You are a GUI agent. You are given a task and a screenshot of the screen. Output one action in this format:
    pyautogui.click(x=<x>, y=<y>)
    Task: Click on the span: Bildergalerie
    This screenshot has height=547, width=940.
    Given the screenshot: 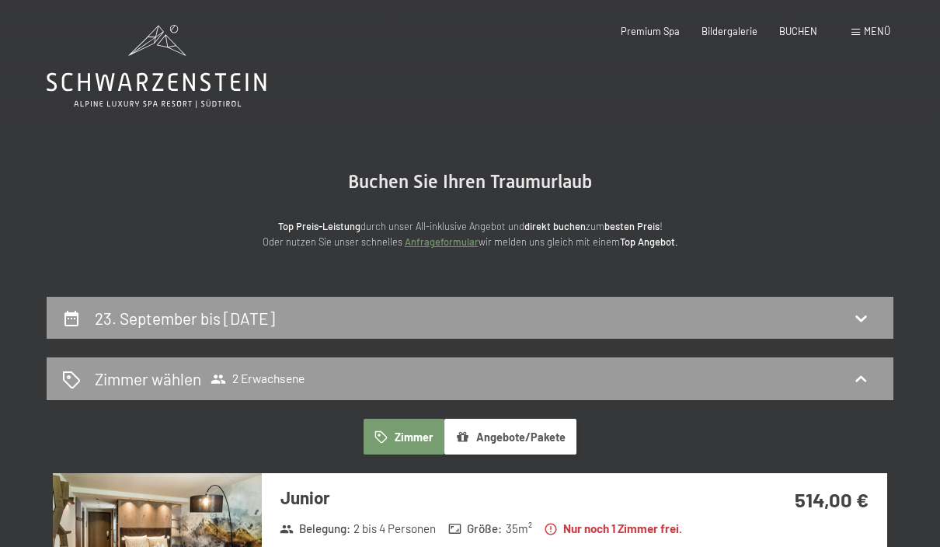 What is the action you would take?
    pyautogui.click(x=729, y=31)
    